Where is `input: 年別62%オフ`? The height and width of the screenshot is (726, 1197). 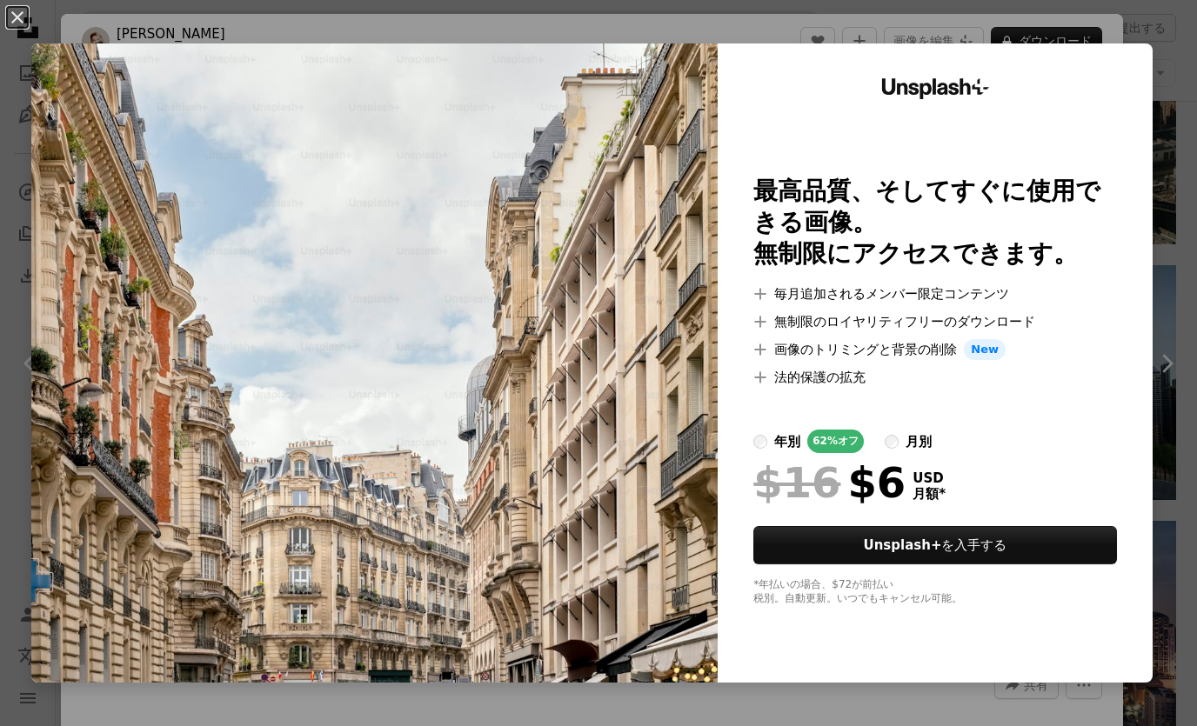 input: 年別62%オフ is located at coordinates (760, 442).